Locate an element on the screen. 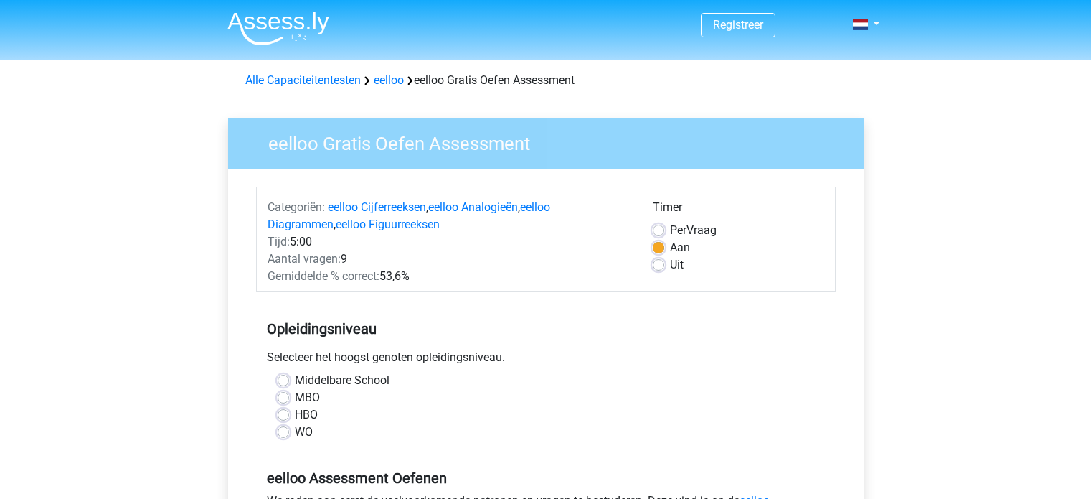 This screenshot has height=499, width=1091. label: Vraag is located at coordinates (693, 230).